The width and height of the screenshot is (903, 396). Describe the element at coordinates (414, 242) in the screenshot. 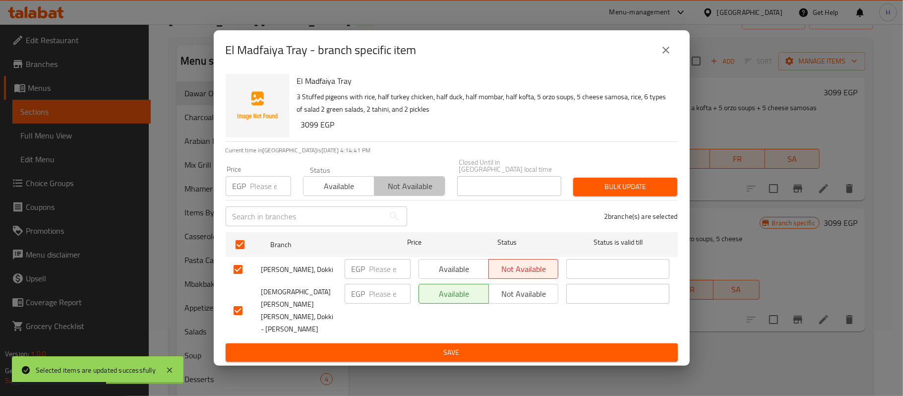

I see `span: Price` at that location.